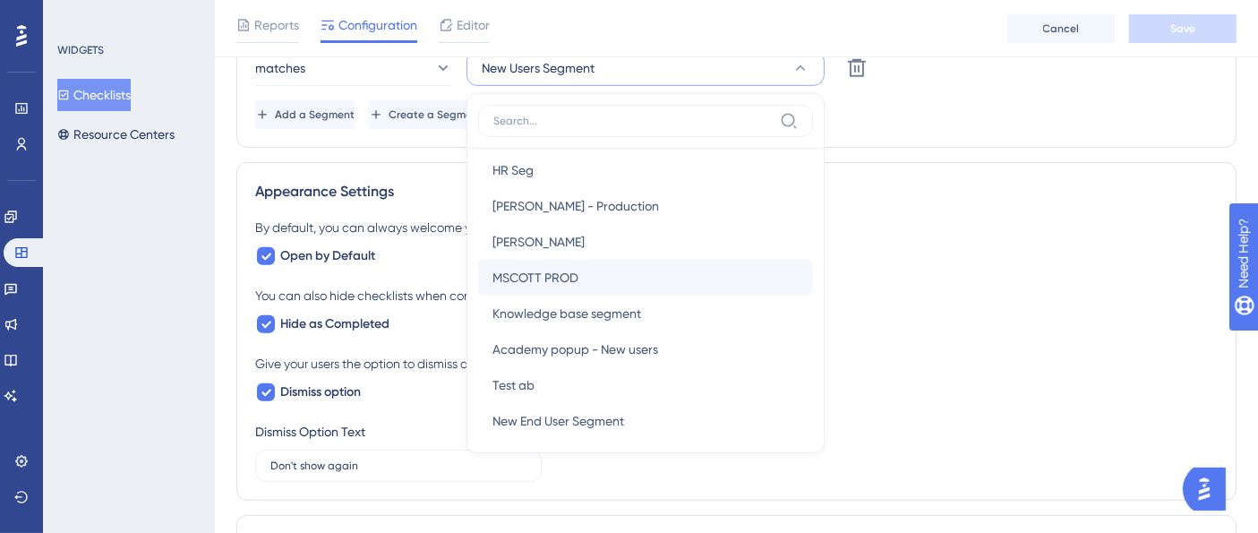 Image resolution: width=1258 pixels, height=533 pixels. Describe the element at coordinates (81, 50) in the screenshot. I see `div: WIDGETS` at that location.